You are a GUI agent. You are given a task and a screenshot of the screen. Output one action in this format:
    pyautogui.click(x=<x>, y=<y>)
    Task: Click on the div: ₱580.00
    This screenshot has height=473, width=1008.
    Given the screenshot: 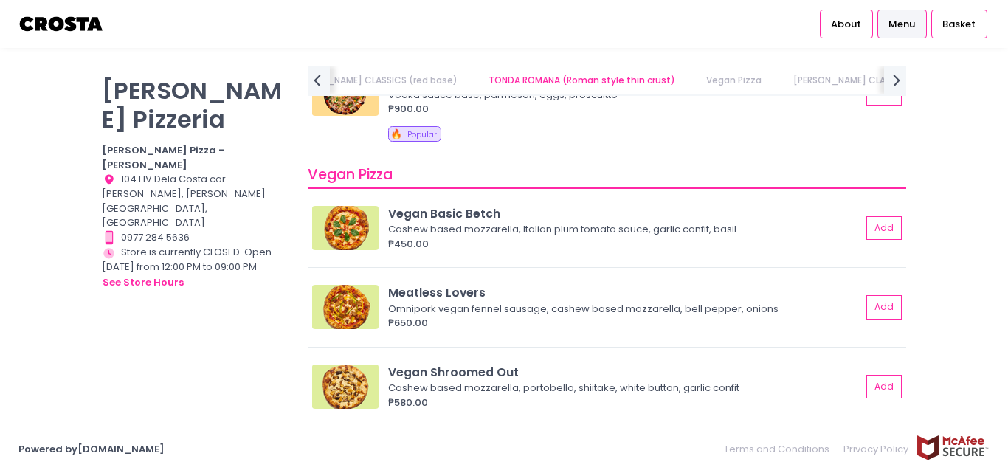 What is the action you would take?
    pyautogui.click(x=624, y=403)
    